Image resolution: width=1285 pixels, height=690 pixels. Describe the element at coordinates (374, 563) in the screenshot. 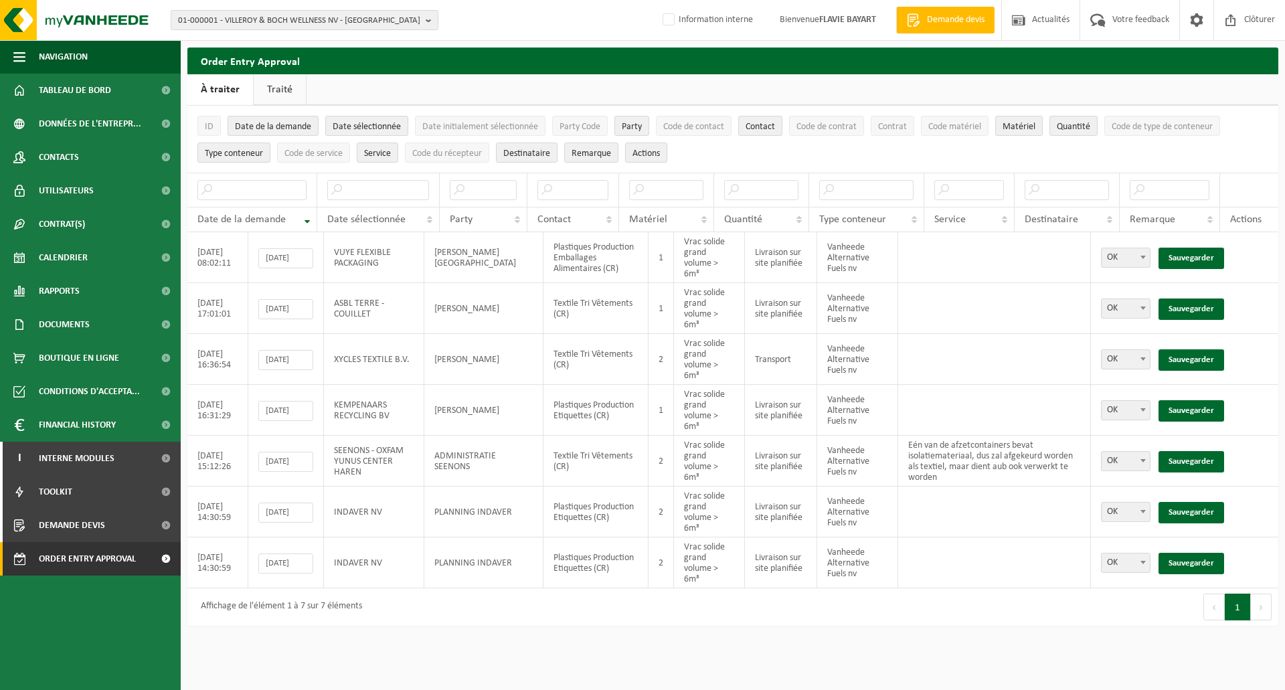

I see `td: INDAVER NV` at that location.